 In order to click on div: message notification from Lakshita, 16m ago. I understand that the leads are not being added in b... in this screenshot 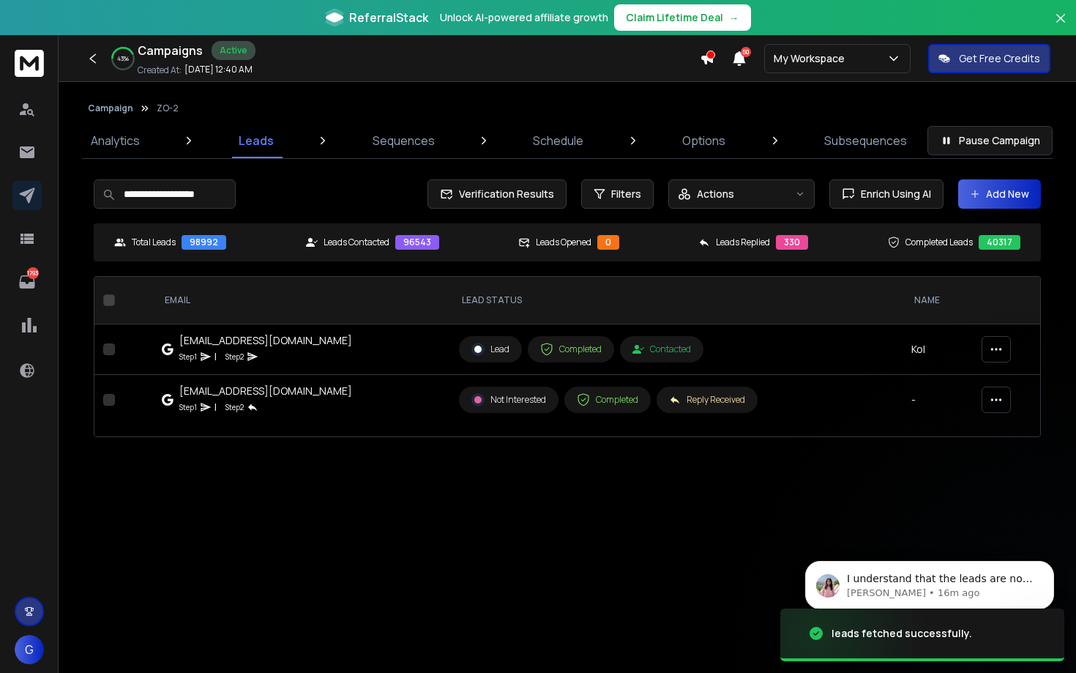, I will do `click(146, 55)`.